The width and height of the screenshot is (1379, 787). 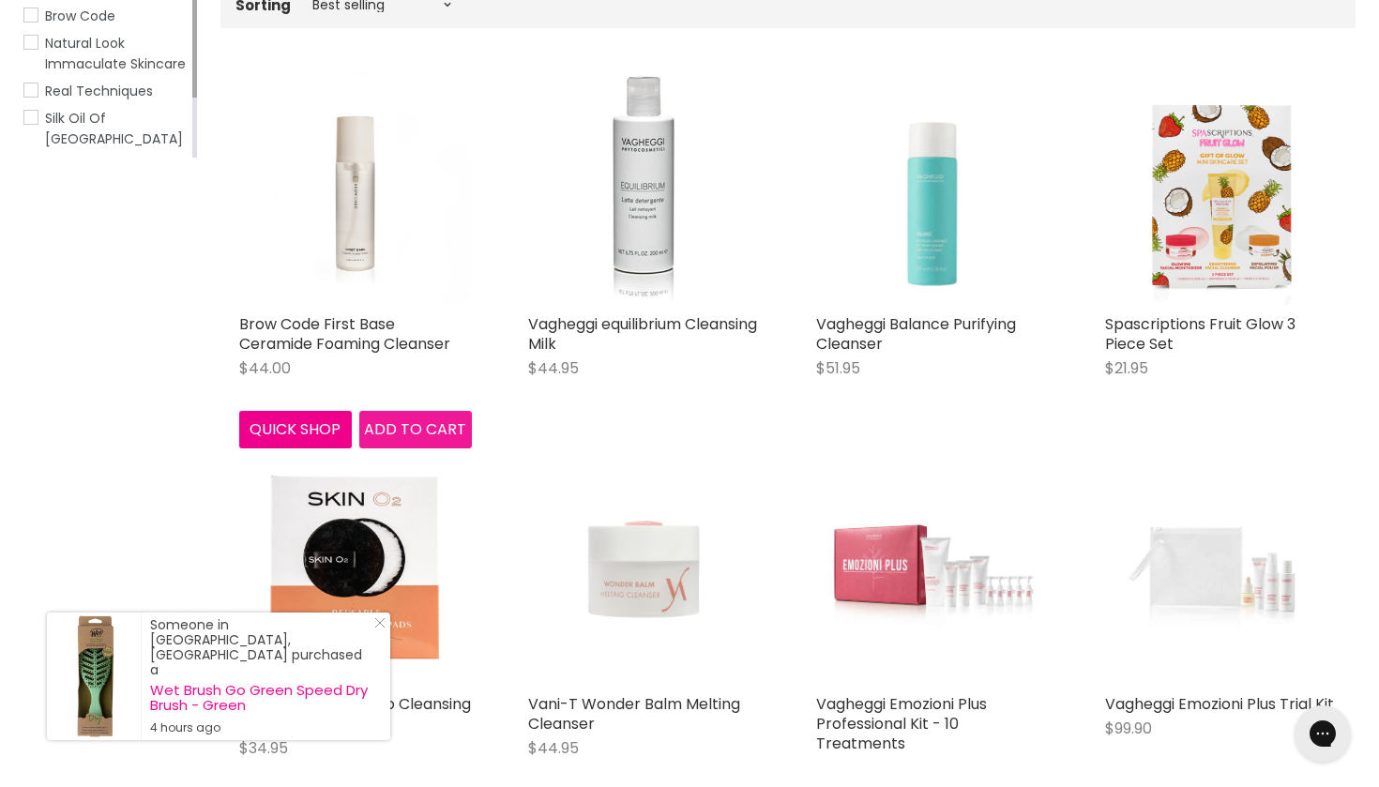 What do you see at coordinates (1221, 568) in the screenshot?
I see `img: Vagheggi Emozioni Plus Trial Kit` at bounding box center [1221, 568].